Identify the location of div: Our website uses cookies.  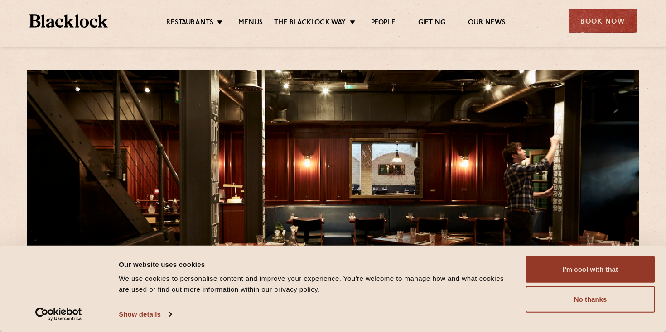
(317, 264).